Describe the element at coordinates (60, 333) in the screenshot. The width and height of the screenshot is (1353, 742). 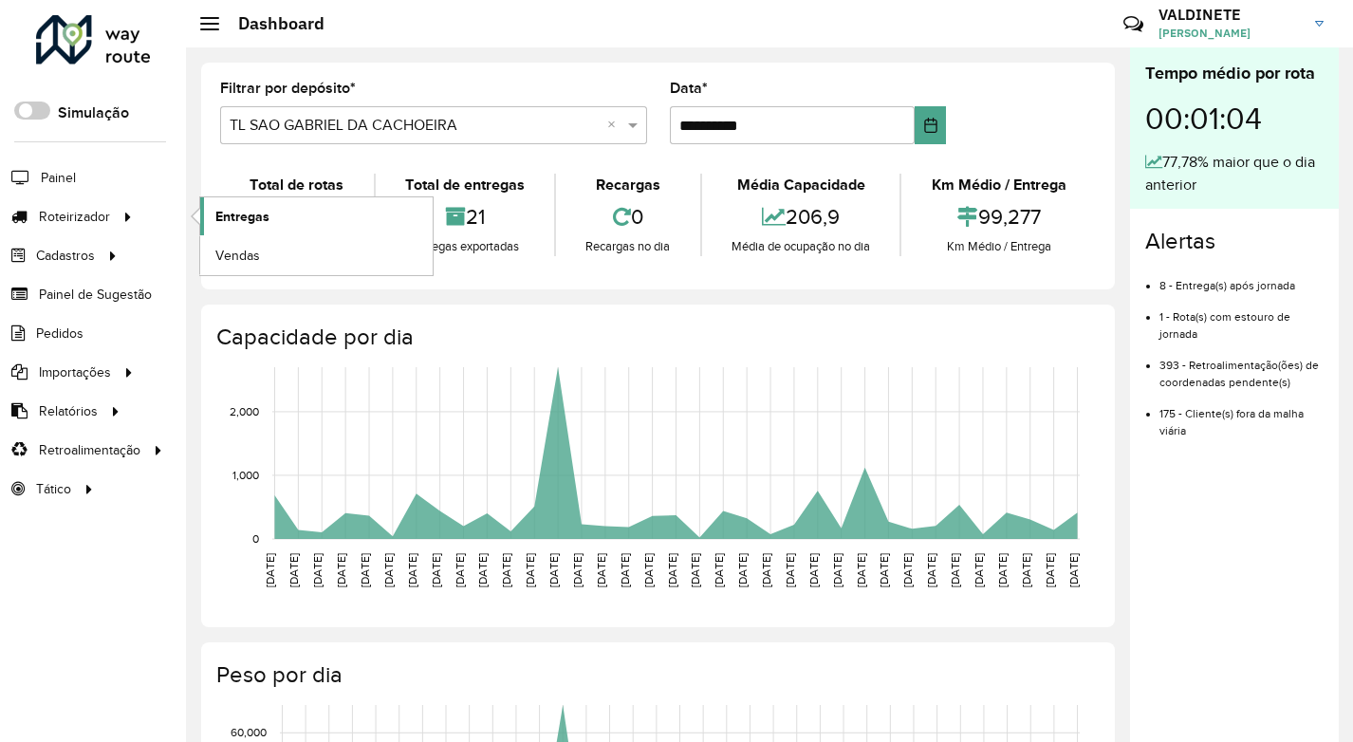
I see `span: Pedidos` at that location.